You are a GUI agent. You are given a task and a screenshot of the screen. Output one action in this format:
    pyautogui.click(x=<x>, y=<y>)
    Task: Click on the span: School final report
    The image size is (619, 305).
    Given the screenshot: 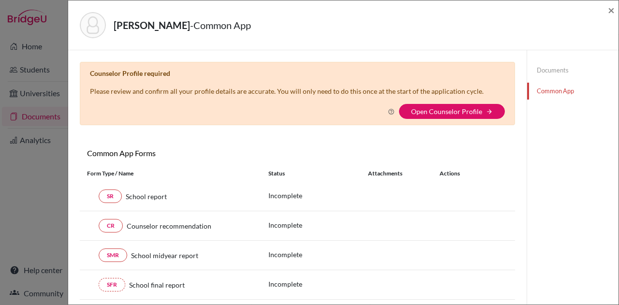 What is the action you would take?
    pyautogui.click(x=157, y=285)
    